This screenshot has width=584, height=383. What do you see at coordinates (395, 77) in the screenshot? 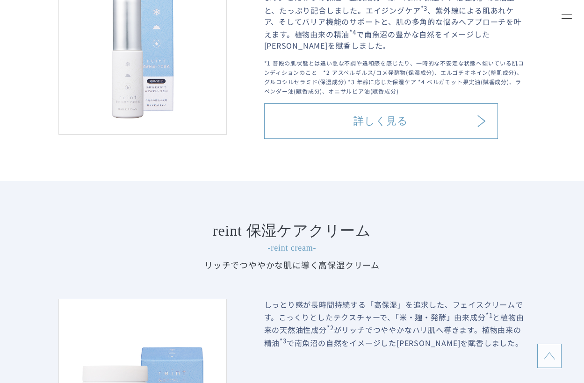
I see `p: *1 普段の肌状態とは違い急な不調や違和感を感じたり、一時的な不安定な状態へ傾いている肌コンディションのこと *2 アスペルギルス/コメ発酵物(保湿成分)、エルゴチオネイン(整肌成分)、グルコシ...` at bounding box center [395, 77].